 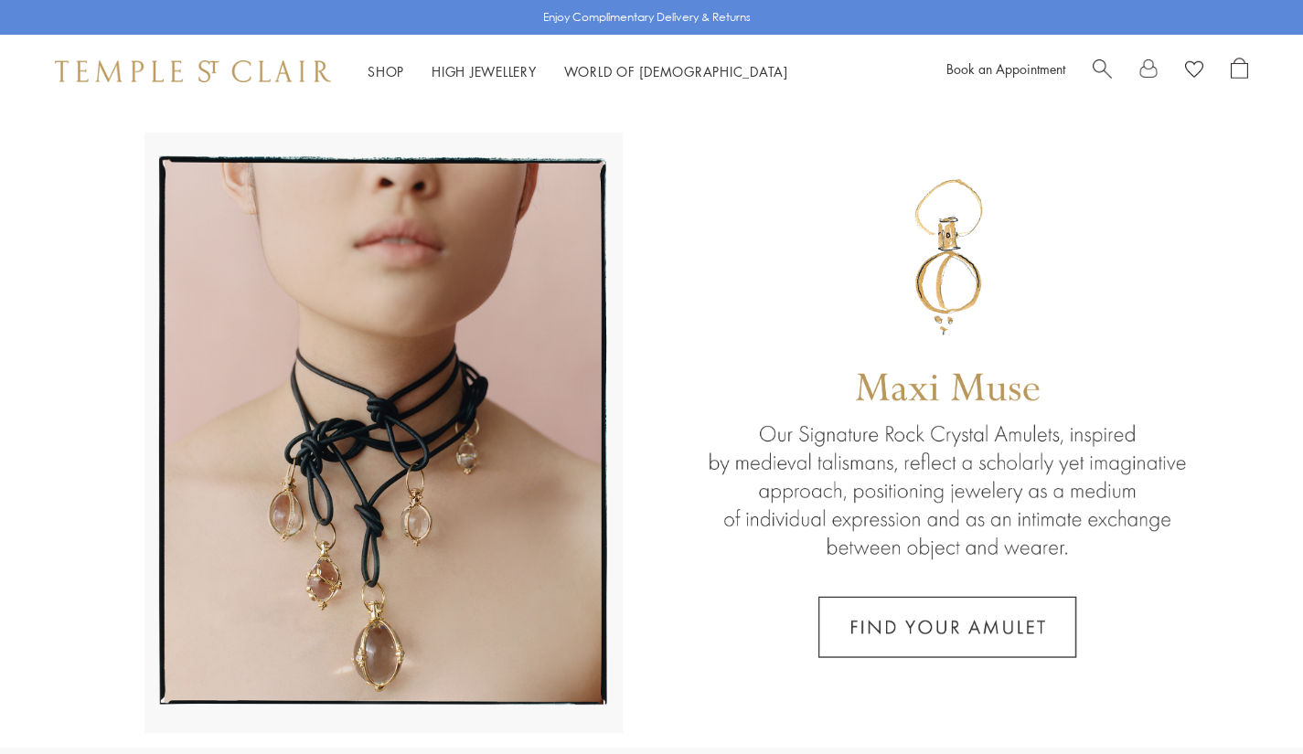 What do you see at coordinates (193, 71) in the screenshot?
I see `img: Temple St. Clair` at bounding box center [193, 71].